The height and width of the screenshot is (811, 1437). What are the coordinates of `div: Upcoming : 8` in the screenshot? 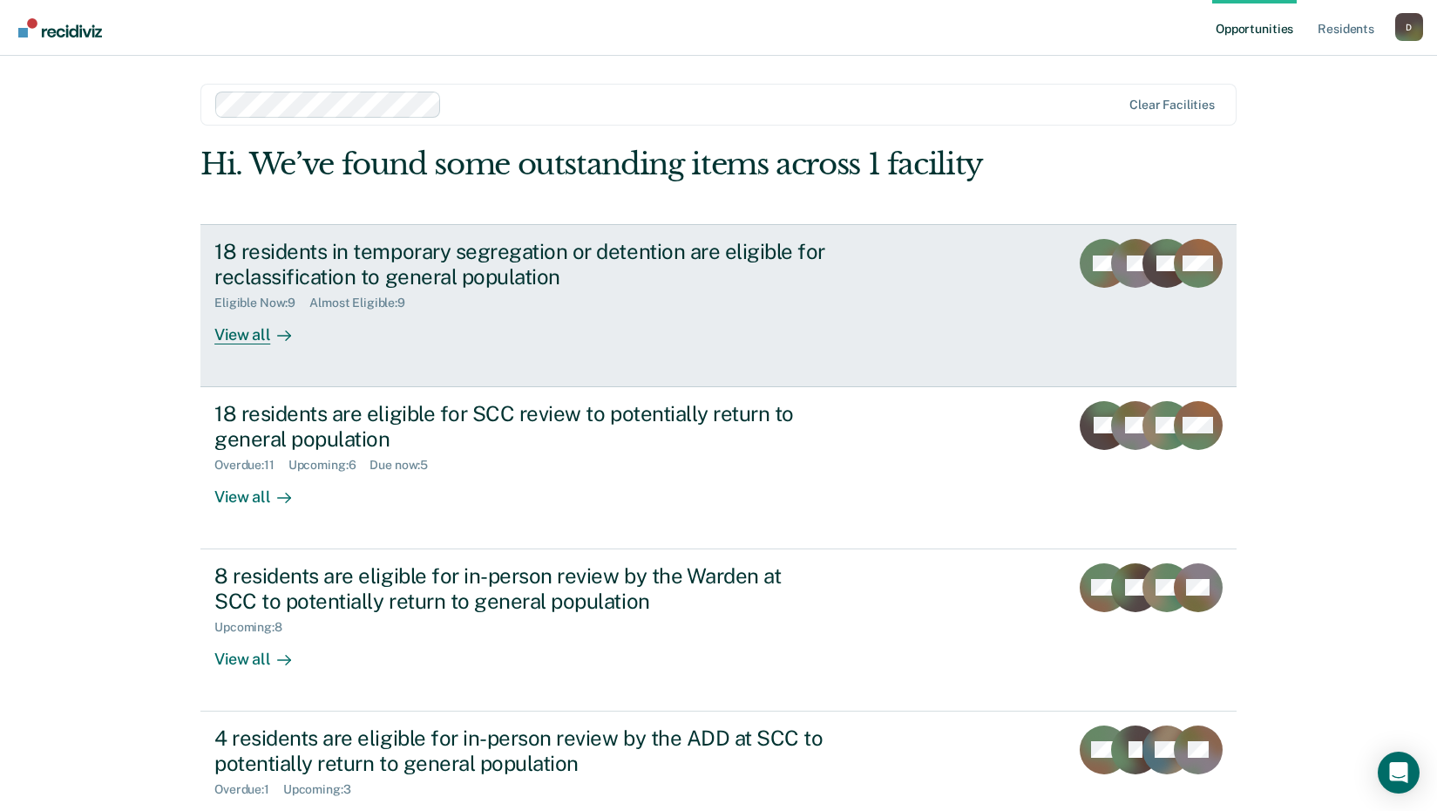 It's located at (255, 627).